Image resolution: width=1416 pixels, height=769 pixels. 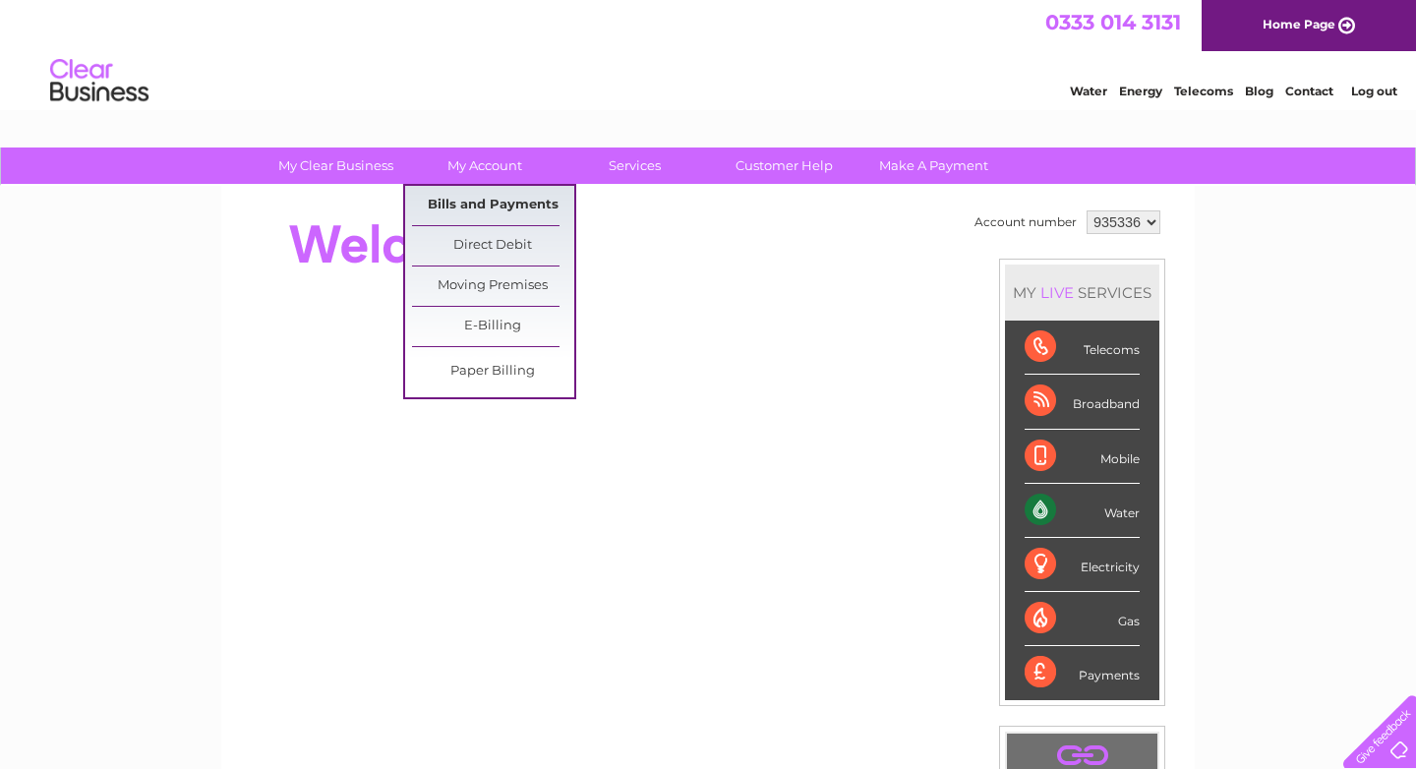 I want to click on a: Direct Debit, so click(x=492, y=246).